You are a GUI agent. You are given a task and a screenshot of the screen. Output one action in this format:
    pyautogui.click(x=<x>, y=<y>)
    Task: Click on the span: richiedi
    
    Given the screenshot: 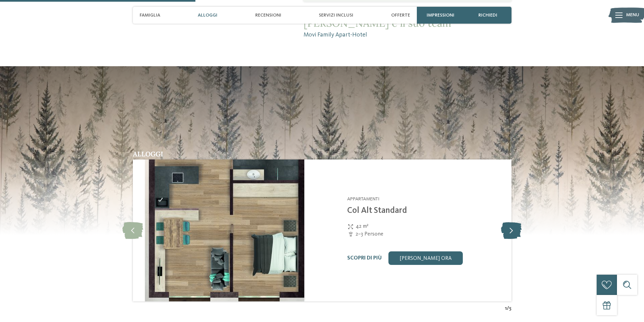 What is the action you would take?
    pyautogui.click(x=488, y=15)
    